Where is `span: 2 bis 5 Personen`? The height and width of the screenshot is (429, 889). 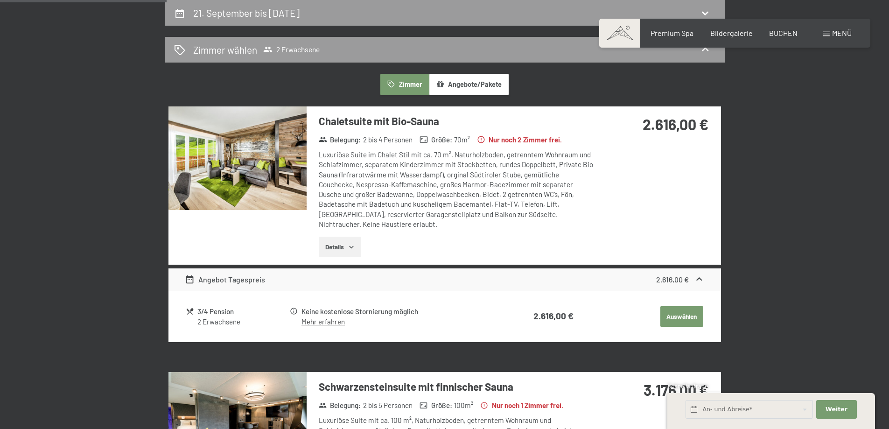
span: 2 bis 5 Personen is located at coordinates (388, 405).